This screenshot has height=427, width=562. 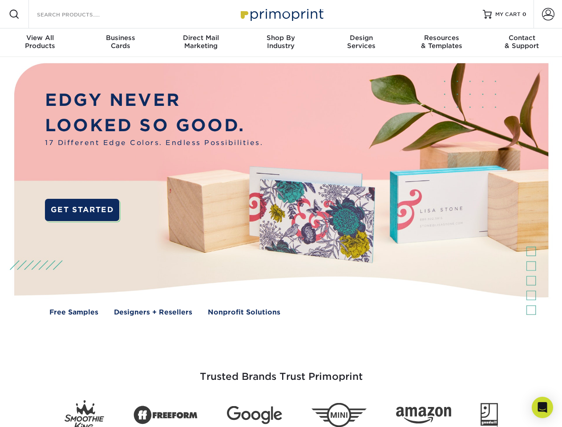 I want to click on span: Contact, so click(x=522, y=38).